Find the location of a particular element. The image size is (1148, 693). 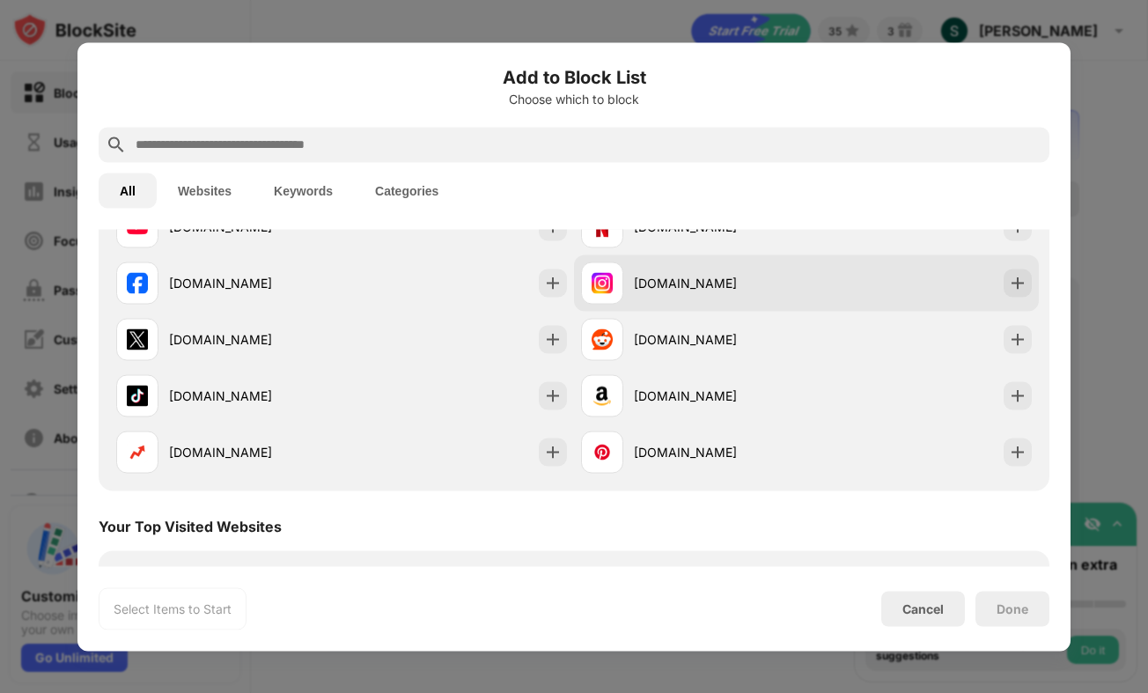

div: Select Items to Start is located at coordinates (173, 608).